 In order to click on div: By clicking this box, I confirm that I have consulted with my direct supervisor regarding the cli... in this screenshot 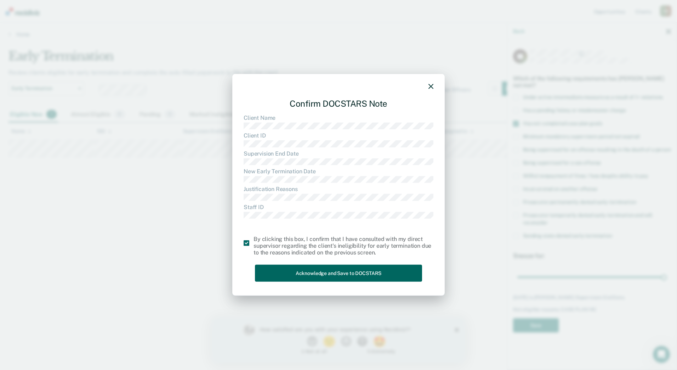, I will do `click(344, 246)`.